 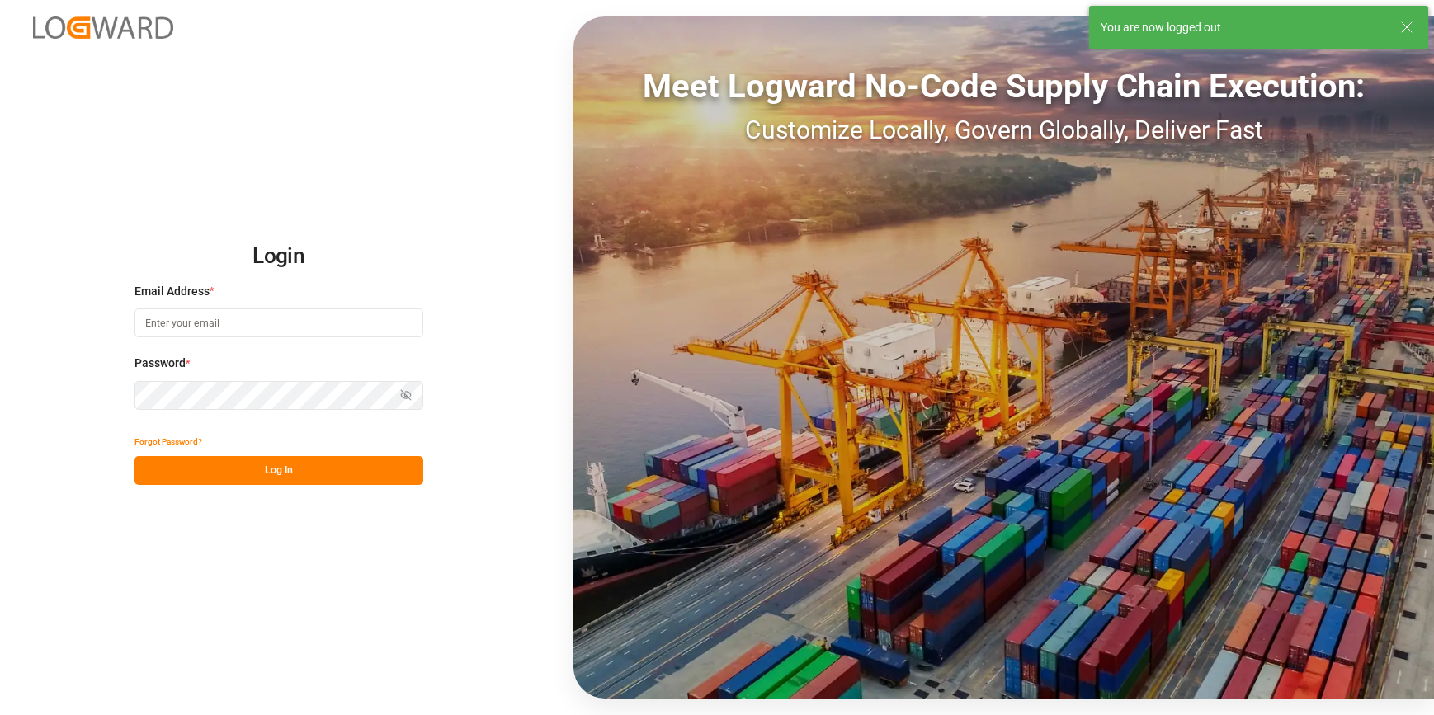 What do you see at coordinates (1003, 87) in the screenshot?
I see `div: Meet Logward No-Code Supply Chain Execution:` at bounding box center [1003, 87].